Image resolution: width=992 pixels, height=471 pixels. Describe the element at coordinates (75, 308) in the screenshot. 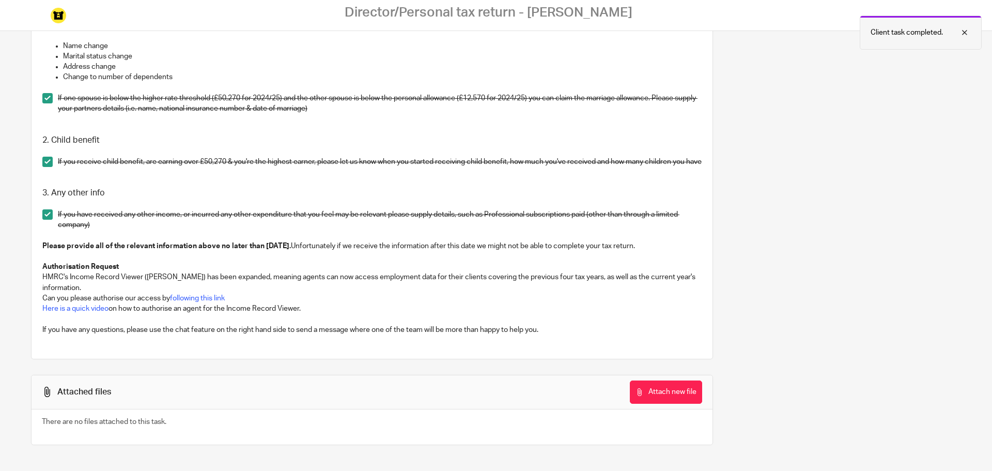

I see `a: Here is a quick video` at that location.